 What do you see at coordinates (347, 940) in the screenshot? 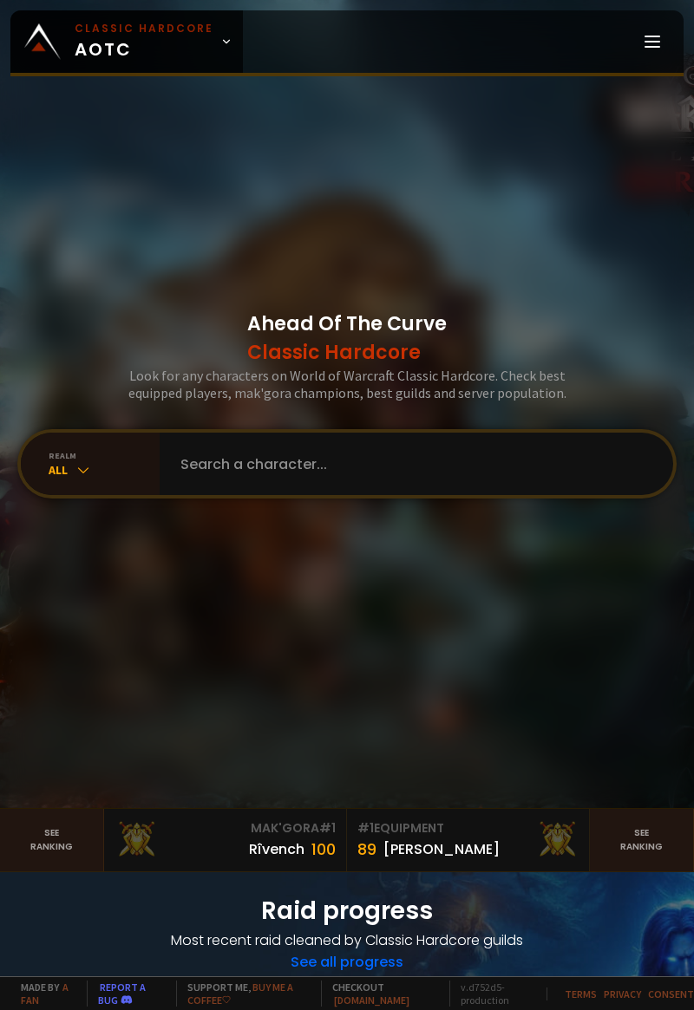
I see `h4: Most recent raid cleaned by Classic Hardcore guilds` at bounding box center [347, 940].